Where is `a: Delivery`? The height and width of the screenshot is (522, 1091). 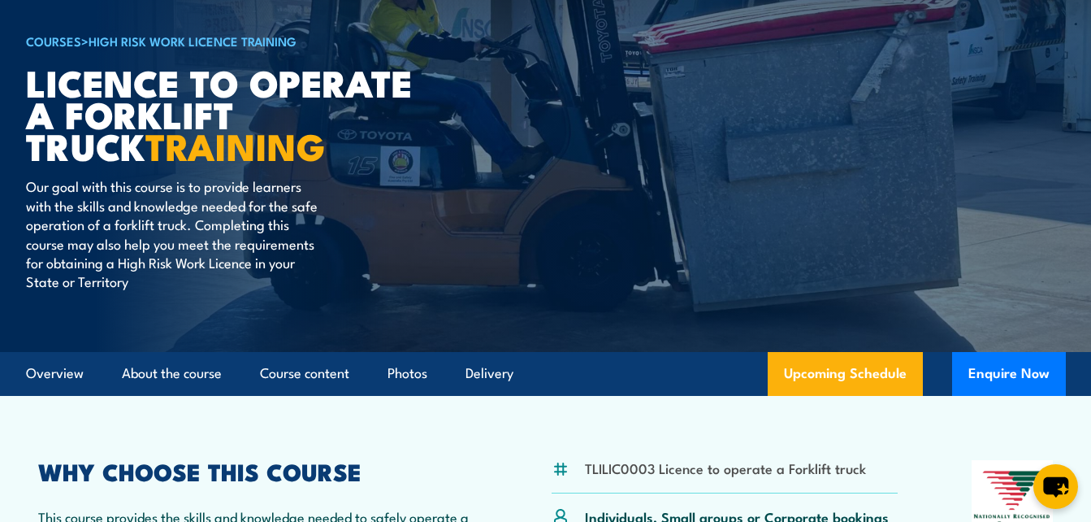
a: Delivery is located at coordinates (489, 373).